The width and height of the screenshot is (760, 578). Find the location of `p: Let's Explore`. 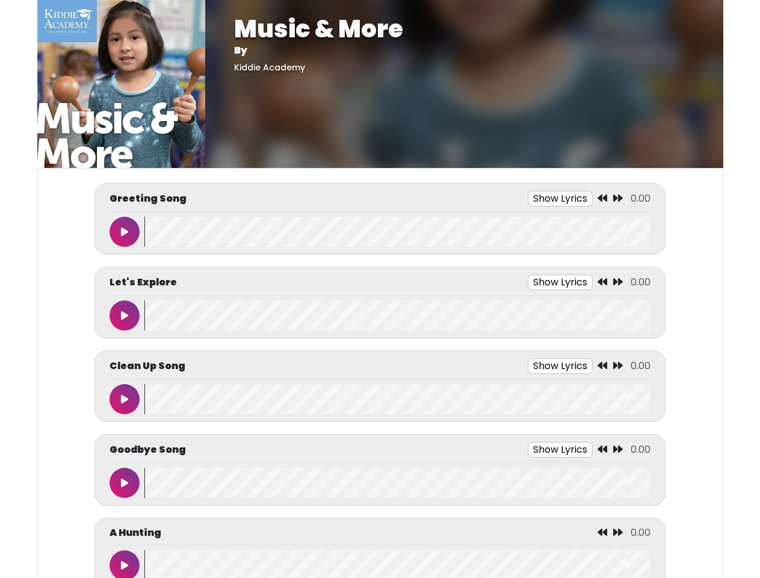

p: Let's Explore is located at coordinates (143, 282).